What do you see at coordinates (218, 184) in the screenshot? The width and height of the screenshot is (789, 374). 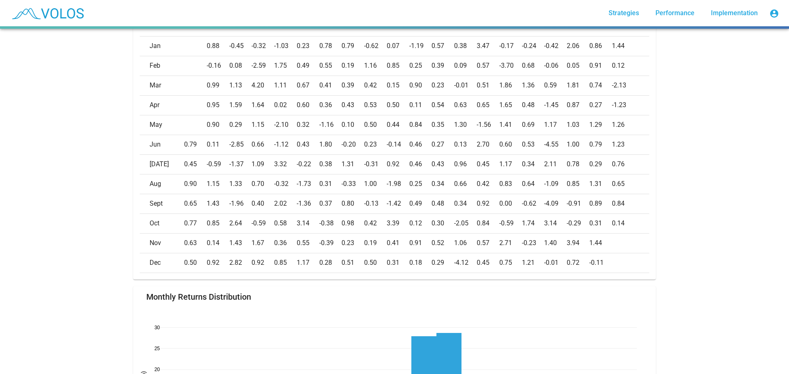 I see `td: 1.15` at bounding box center [218, 184].